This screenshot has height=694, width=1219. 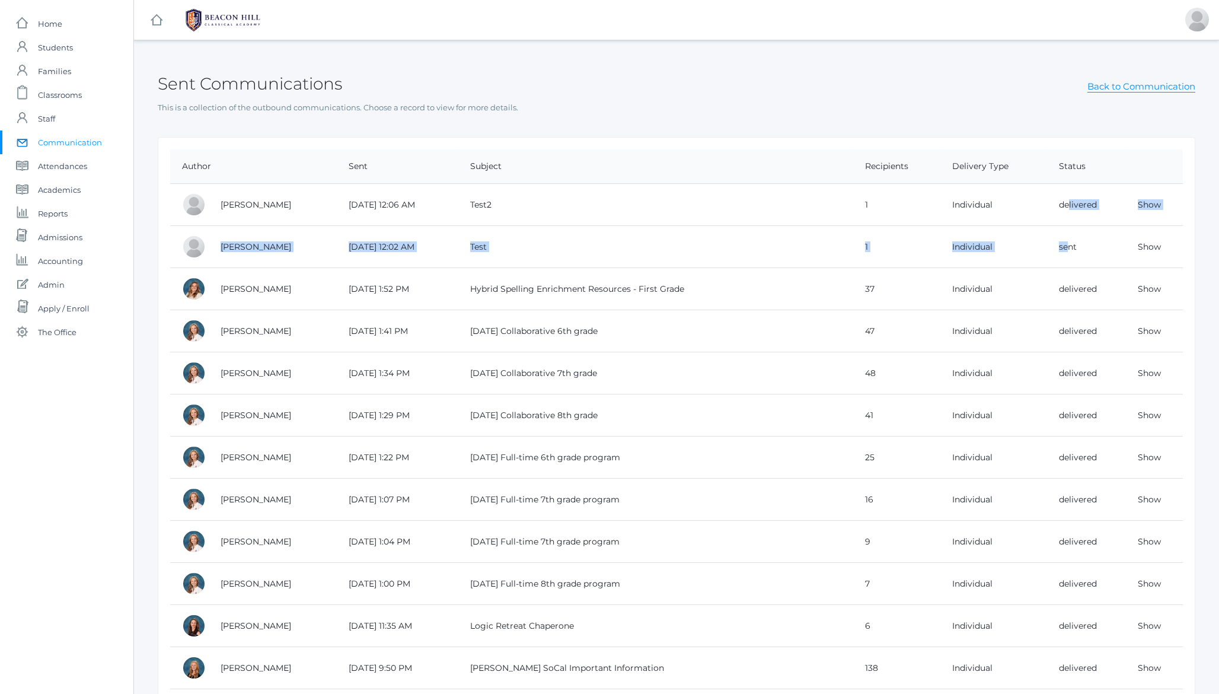 I want to click on span: Reports, so click(x=53, y=213).